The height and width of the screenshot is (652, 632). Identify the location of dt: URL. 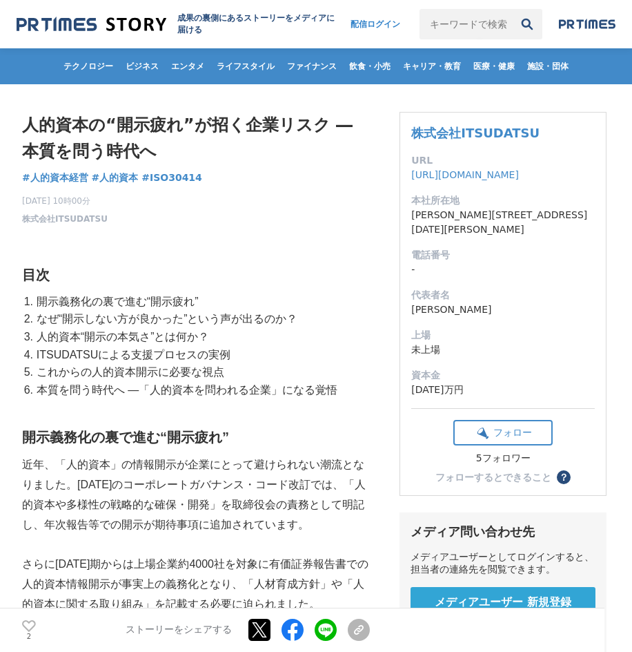
(503, 160).